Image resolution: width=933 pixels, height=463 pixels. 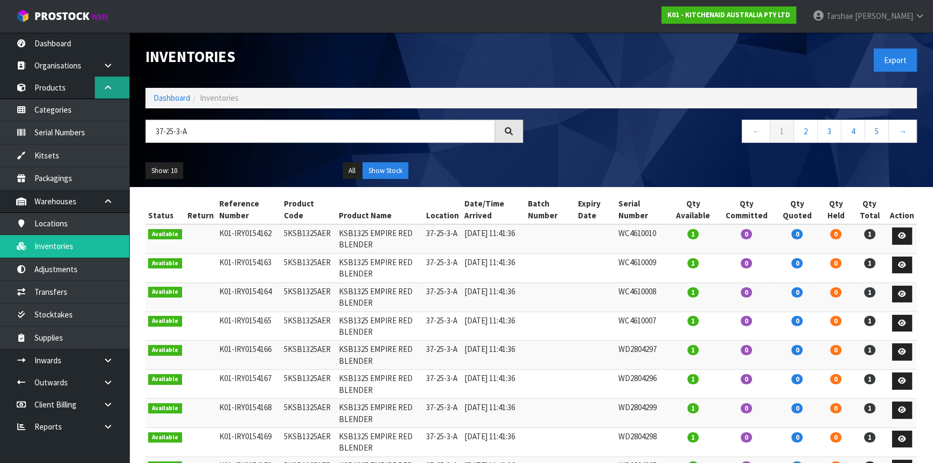 I want to click on td: K01-IRY0154166, so click(x=249, y=355).